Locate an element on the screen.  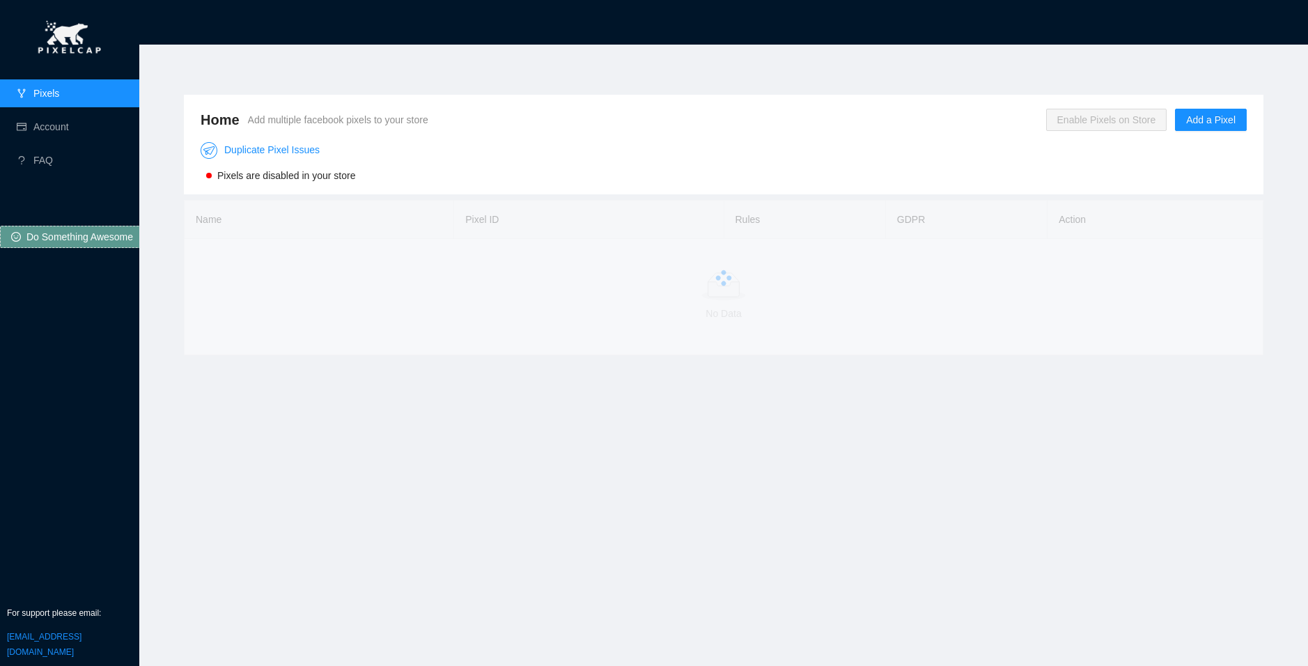
img: Duplicate Pixel Issues is located at coordinates (209, 150).